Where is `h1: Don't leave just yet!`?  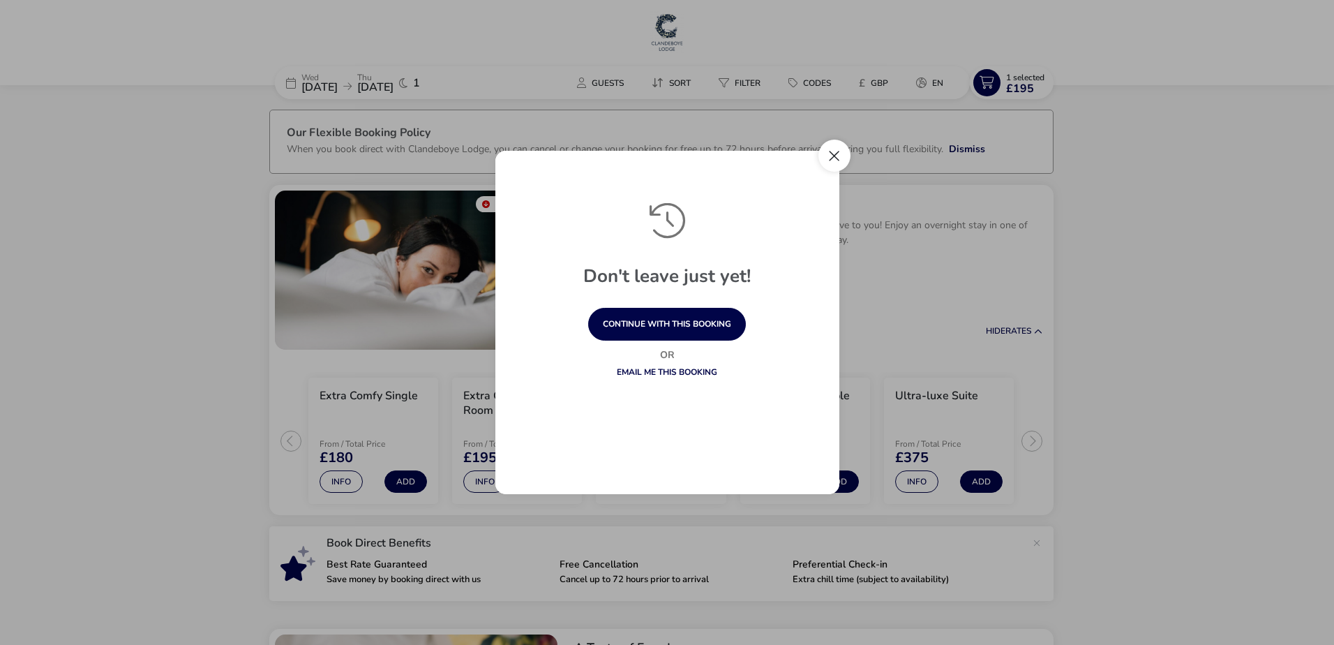 h1: Don't leave just yet! is located at coordinates (667, 287).